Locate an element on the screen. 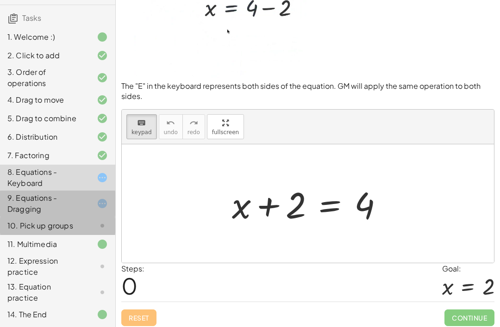 This screenshot has width=500, height=327. div: 7. Factoring is located at coordinates (44, 155).